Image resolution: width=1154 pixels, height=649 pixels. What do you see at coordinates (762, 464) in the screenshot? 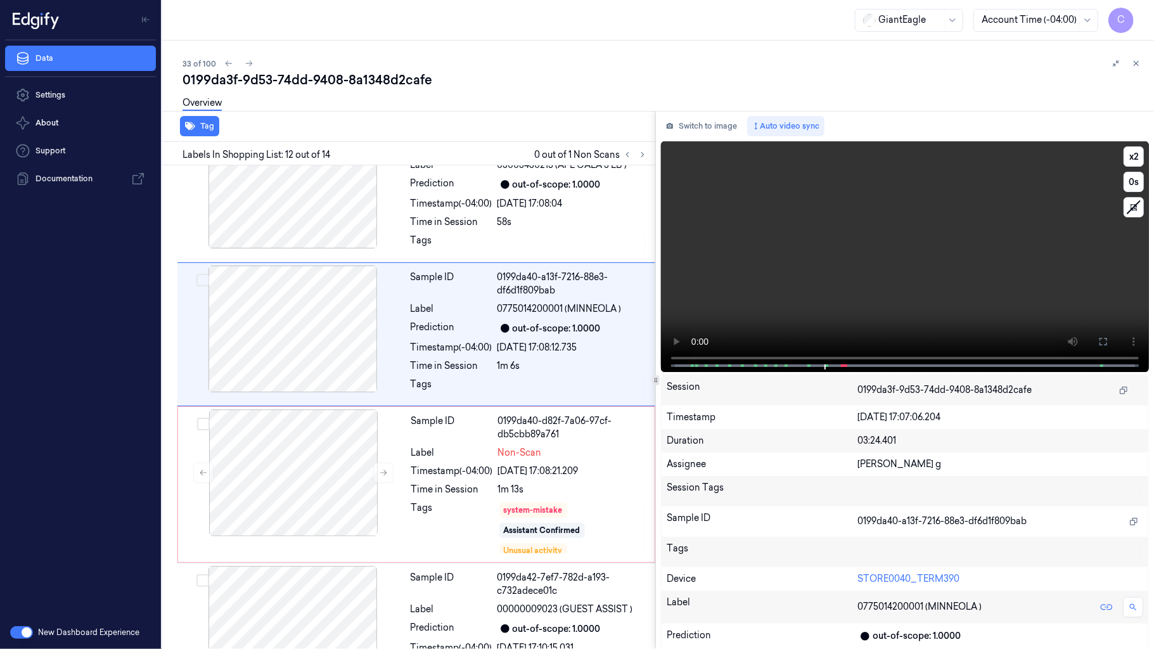
I see `div: Assignee` at bounding box center [762, 464].